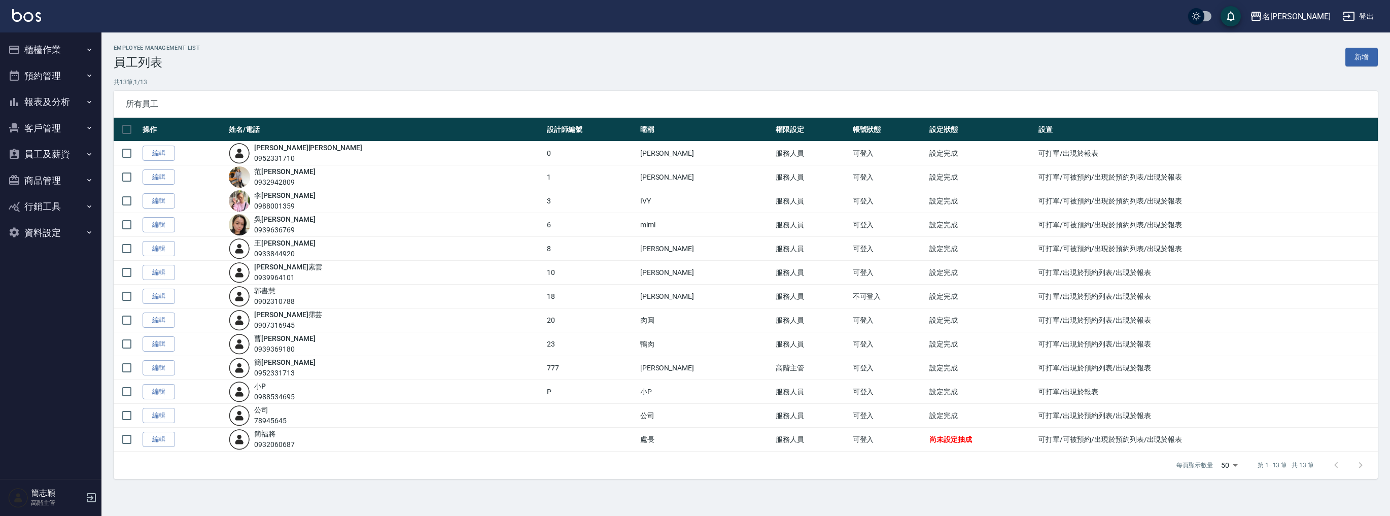 The image size is (1390, 516). I want to click on a: 公司, so click(261, 410).